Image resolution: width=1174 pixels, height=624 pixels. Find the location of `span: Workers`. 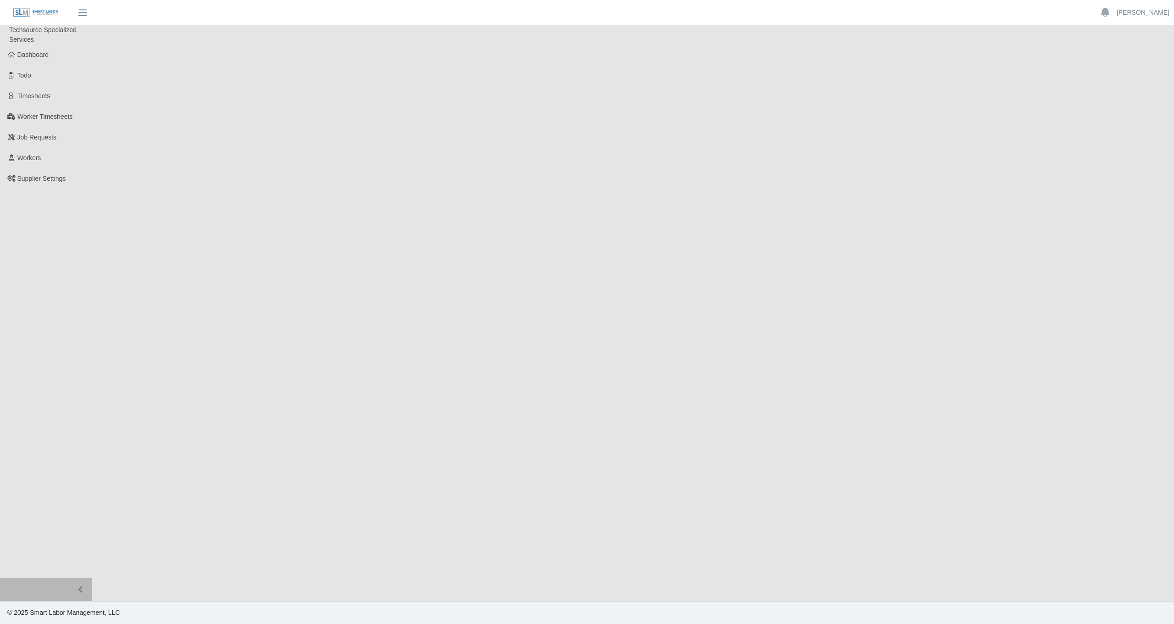

span: Workers is located at coordinates (29, 158).